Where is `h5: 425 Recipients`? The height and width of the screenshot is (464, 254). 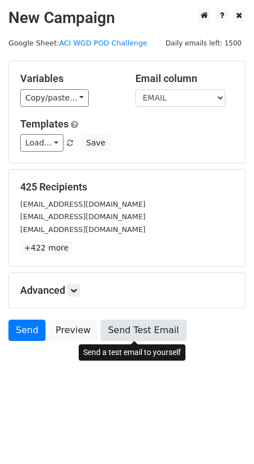 h5: 425 Recipients is located at coordinates (127, 187).